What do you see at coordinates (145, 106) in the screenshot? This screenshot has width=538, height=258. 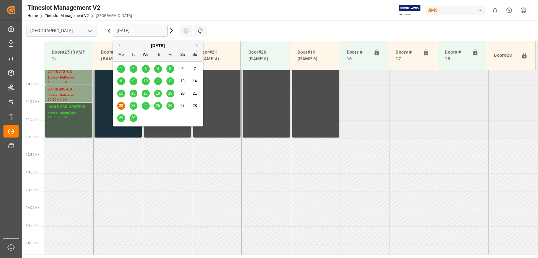 I see `span: 24` at bounding box center [145, 106].